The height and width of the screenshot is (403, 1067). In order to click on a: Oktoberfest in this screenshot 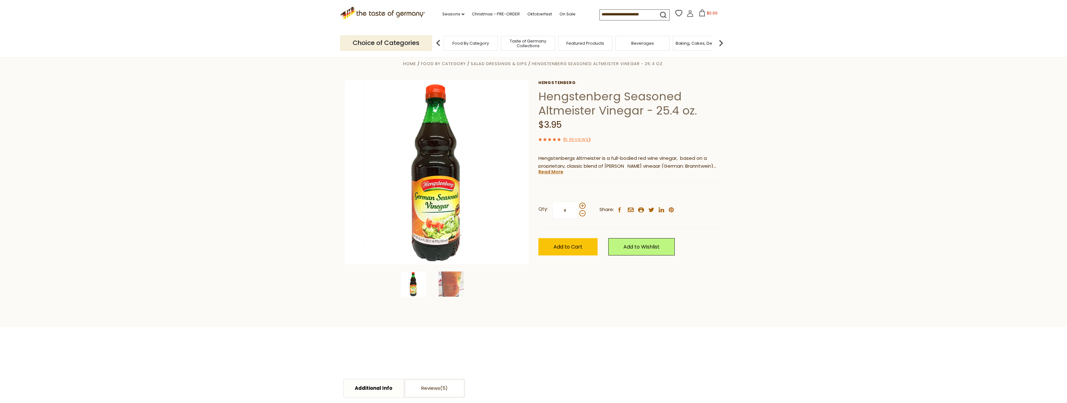, I will do `click(540, 14)`.